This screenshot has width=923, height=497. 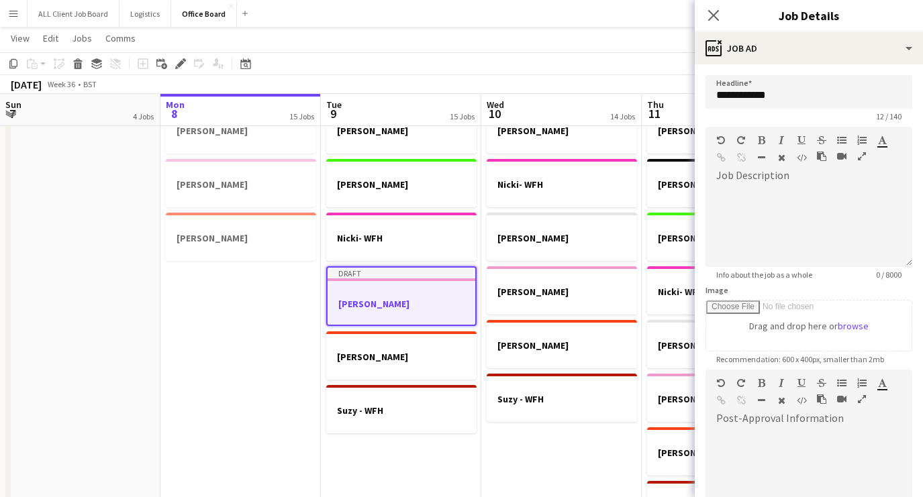 I want to click on span: Thu, so click(x=655, y=105).